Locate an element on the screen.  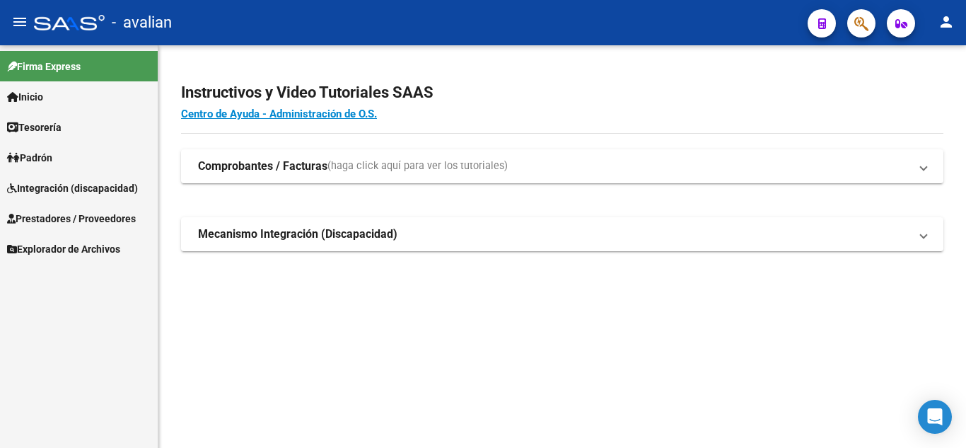
span: Padrón is located at coordinates (30, 158).